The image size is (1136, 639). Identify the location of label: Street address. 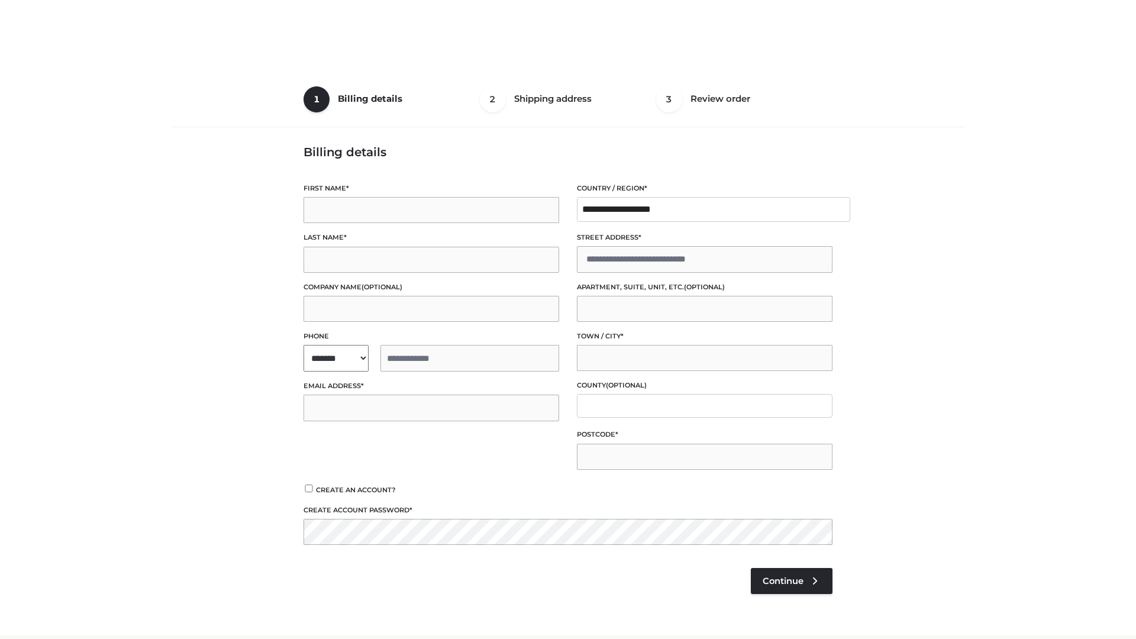
(705, 237).